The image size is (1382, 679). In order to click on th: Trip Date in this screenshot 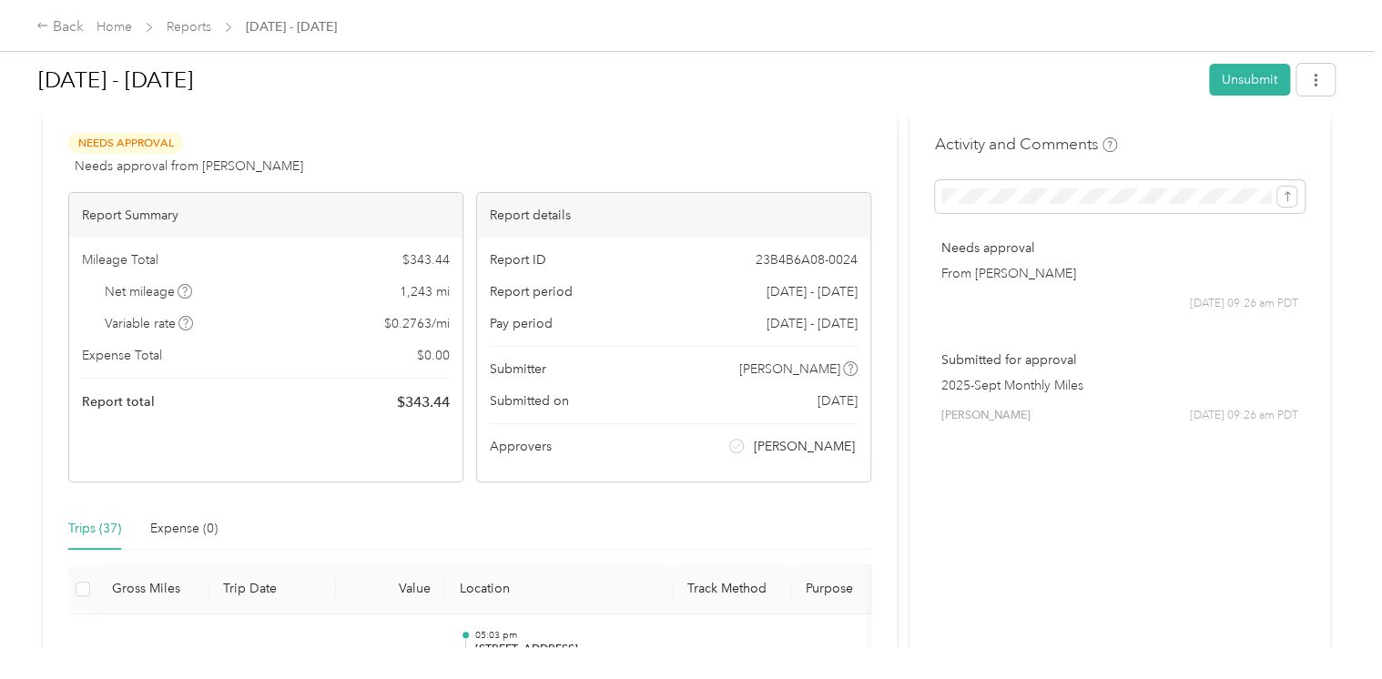, I will do `click(272, 589)`.